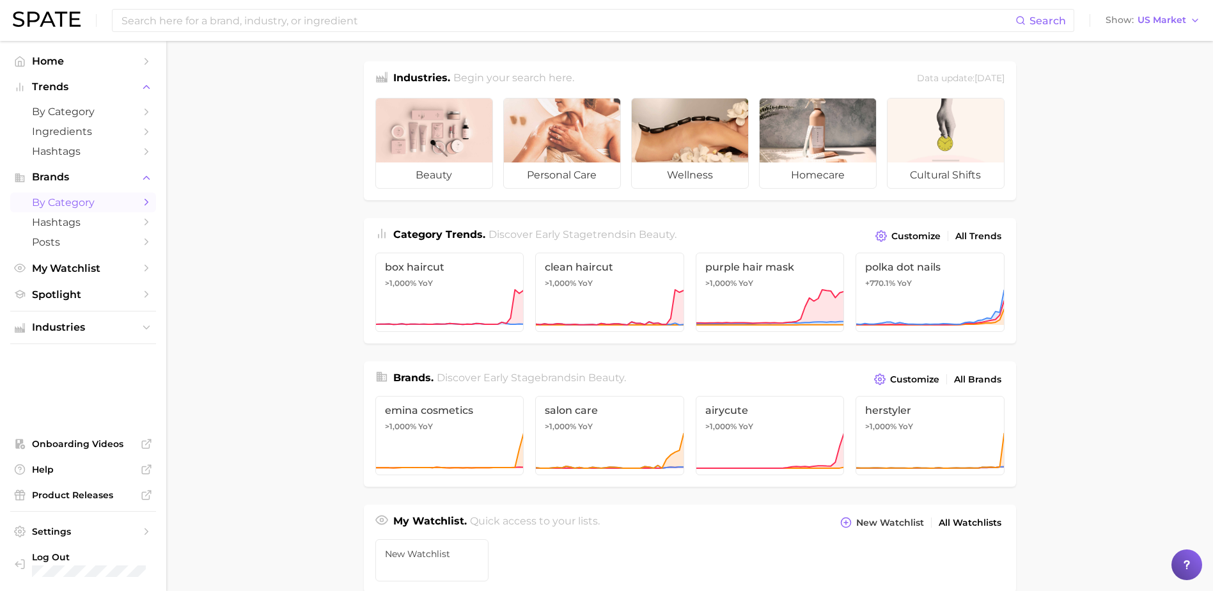 The image size is (1213, 591). Describe the element at coordinates (770, 267) in the screenshot. I see `span: purple hair mask` at that location.